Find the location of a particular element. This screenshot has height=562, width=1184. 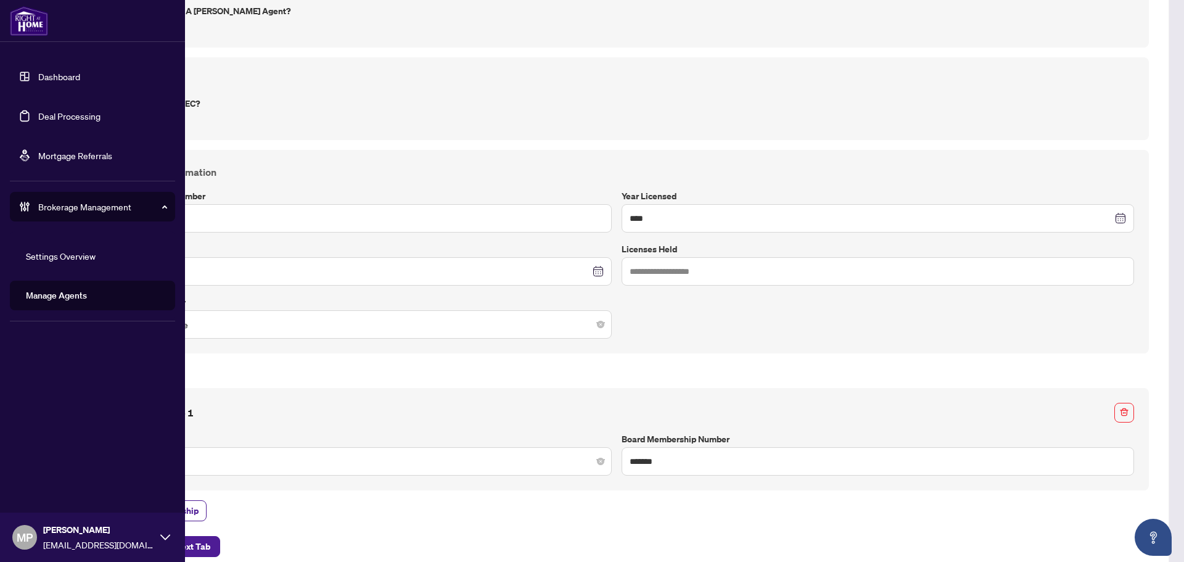

a: Deal Processing is located at coordinates (69, 116).